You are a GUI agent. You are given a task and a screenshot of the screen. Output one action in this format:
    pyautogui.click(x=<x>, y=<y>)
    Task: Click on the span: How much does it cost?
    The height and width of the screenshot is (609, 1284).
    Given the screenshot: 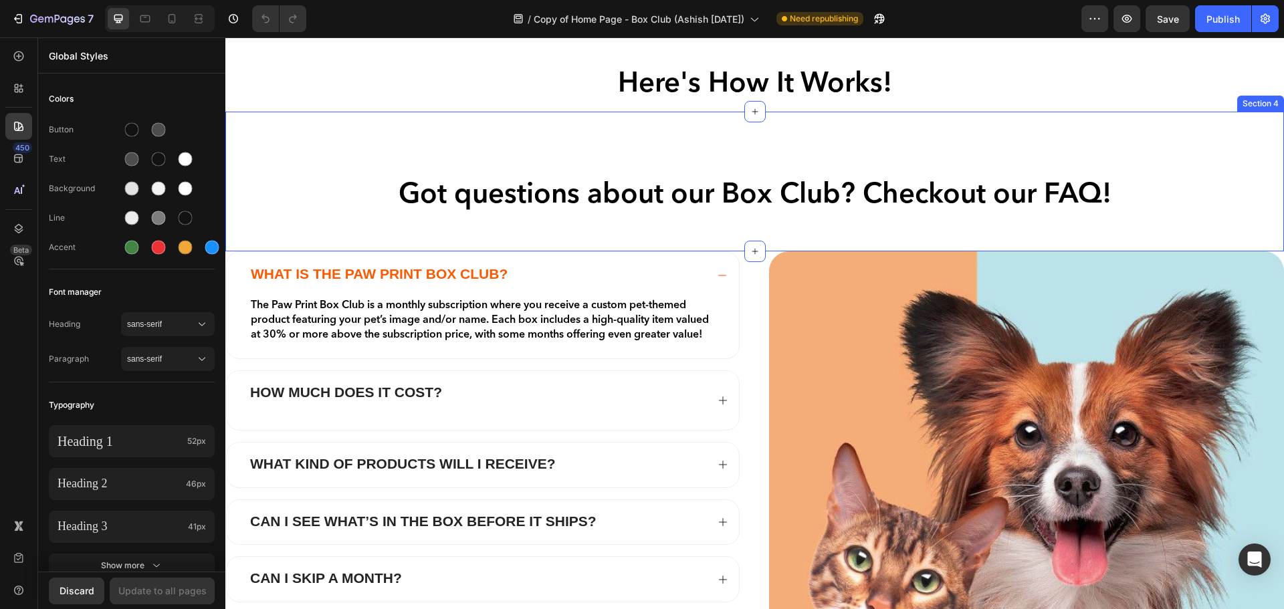 What is the action you would take?
    pyautogui.click(x=120, y=354)
    